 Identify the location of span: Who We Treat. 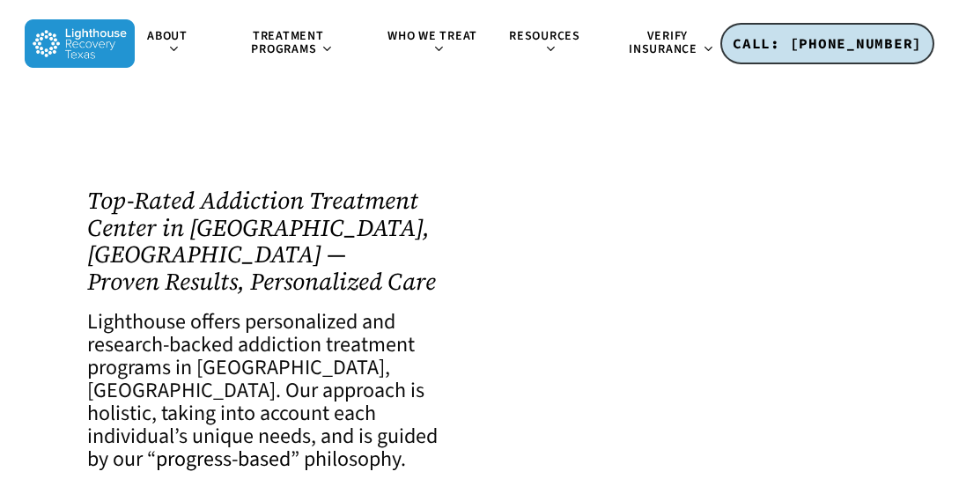
(433, 36).